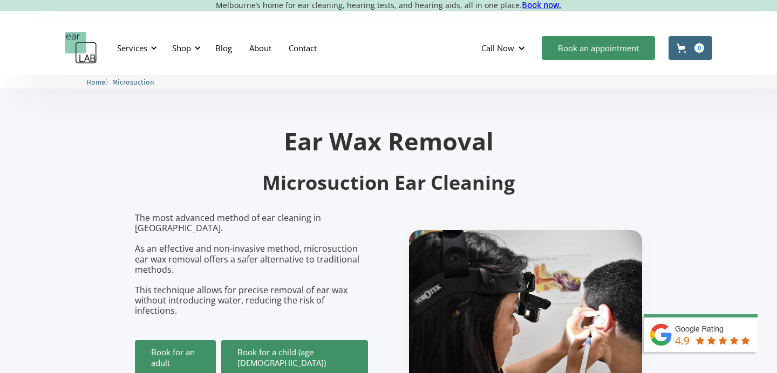 The width and height of the screenshot is (777, 373). Describe the element at coordinates (96, 81) in the screenshot. I see `a: Home` at that location.